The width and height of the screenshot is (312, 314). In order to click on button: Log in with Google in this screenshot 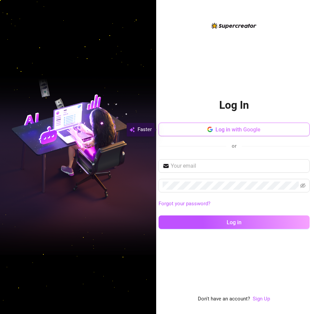, I will do `click(234, 129)`.